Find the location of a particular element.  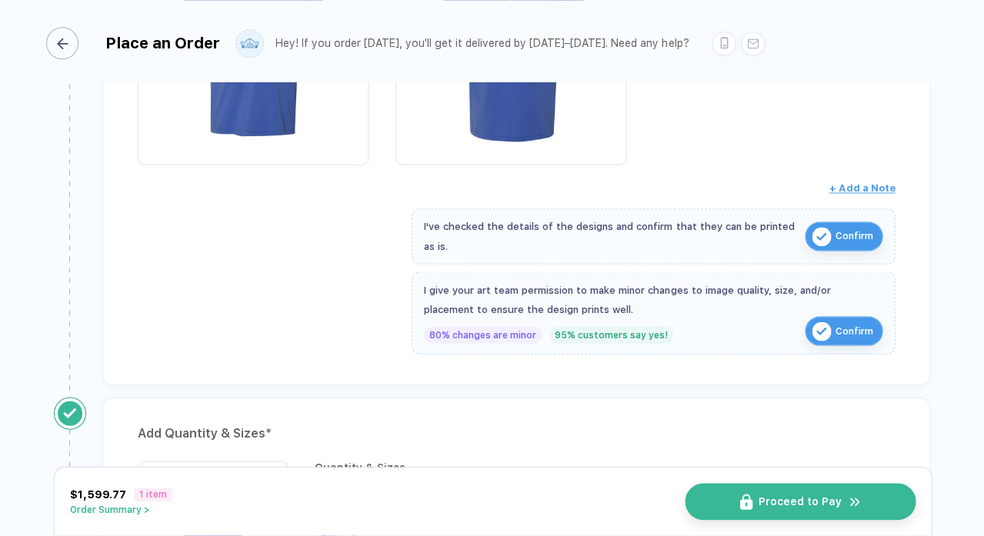

div: Place an Order is located at coordinates (162, 43).